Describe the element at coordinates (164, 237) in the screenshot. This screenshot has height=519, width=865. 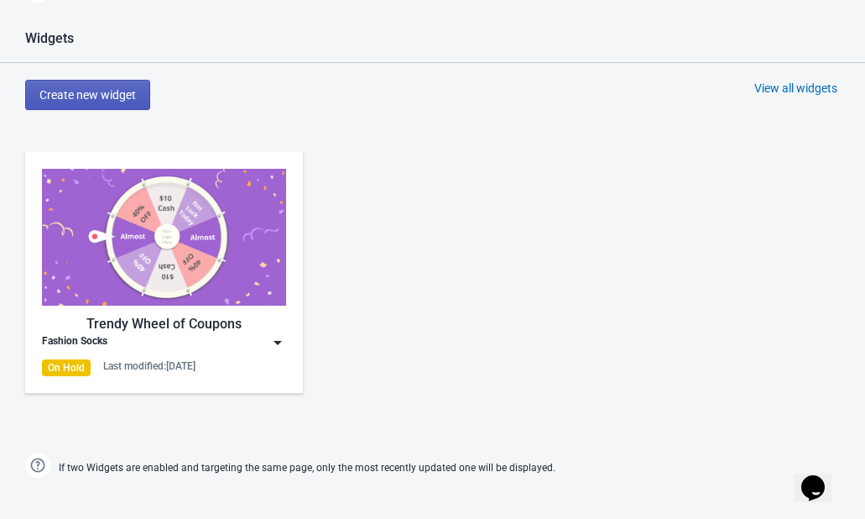
I see `img: trendy_game.png` at that location.